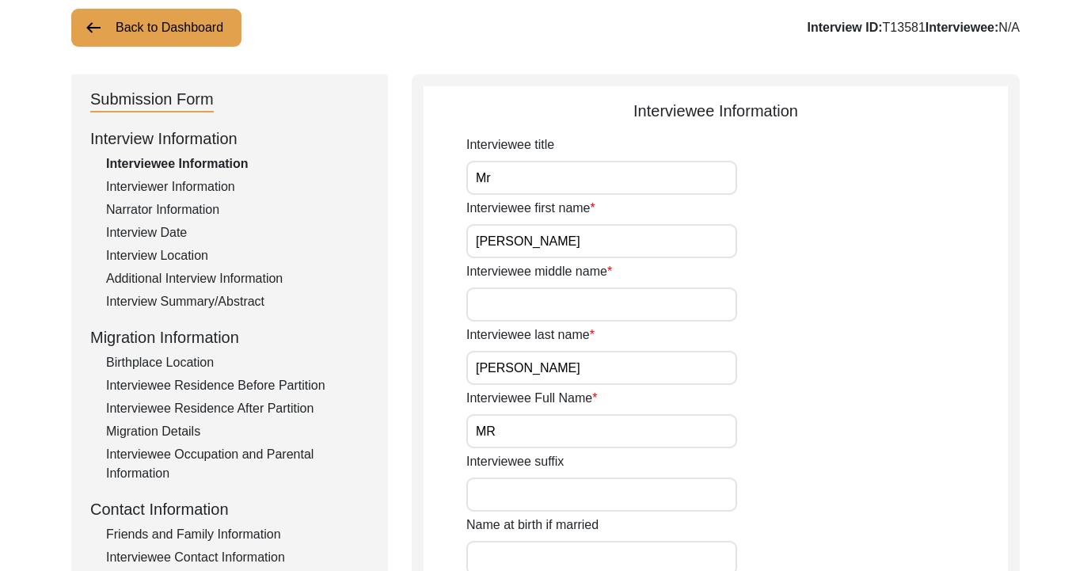  What do you see at coordinates (238, 363) in the screenshot?
I see `div: Birthplace Location` at bounding box center [238, 363].